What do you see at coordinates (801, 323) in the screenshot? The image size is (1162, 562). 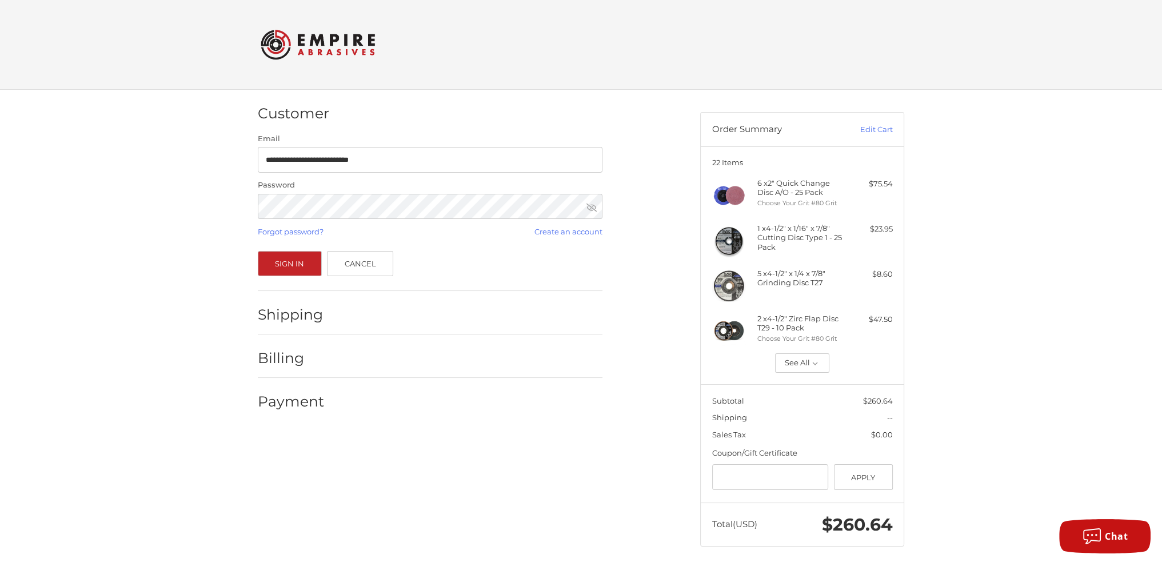 I see `h4: 2 x 4-1/2" Zirc Flap Disc T29 - 10 Pack` at bounding box center [801, 323].